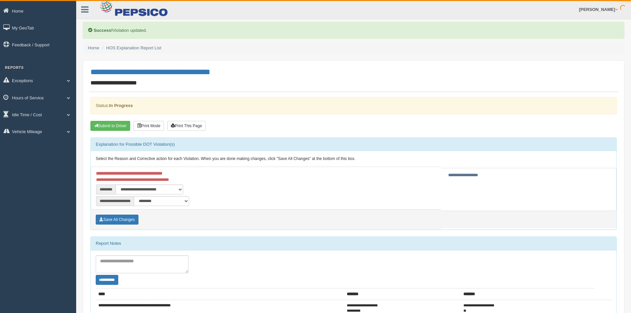  What do you see at coordinates (93, 48) in the screenshot?
I see `a: Home` at bounding box center [93, 48].